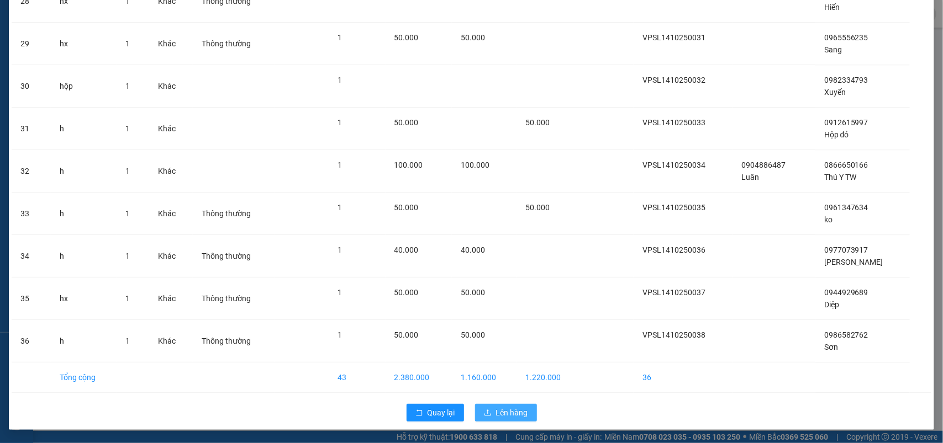 Image resolution: width=943 pixels, height=443 pixels. I want to click on span: VPSL1410250033, so click(674, 123).